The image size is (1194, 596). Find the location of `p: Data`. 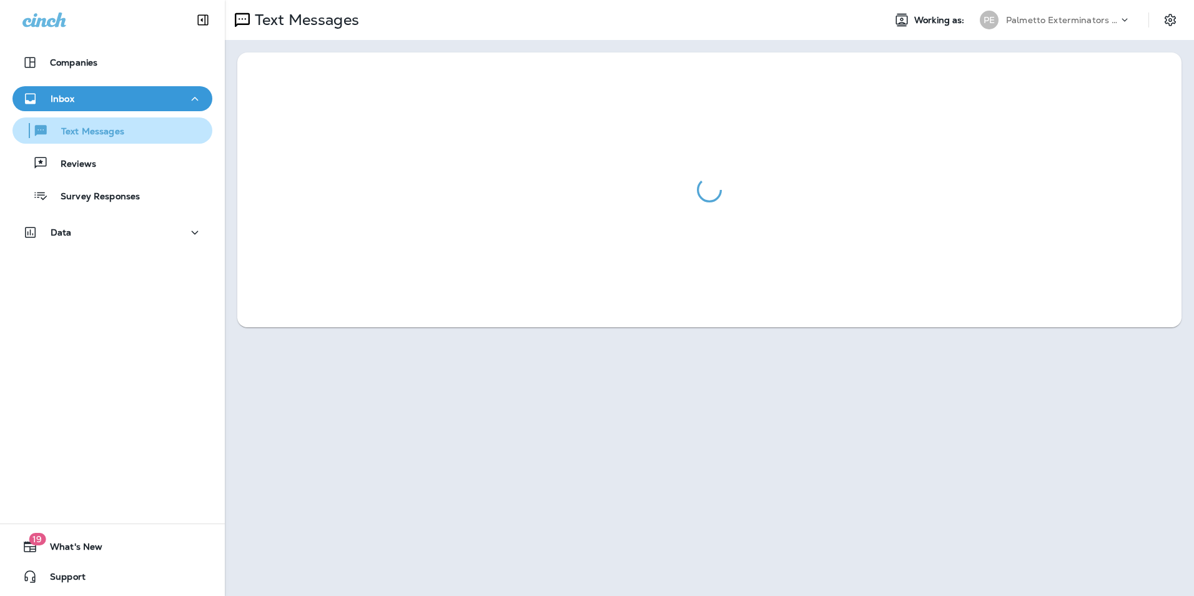

p: Data is located at coordinates (61, 232).